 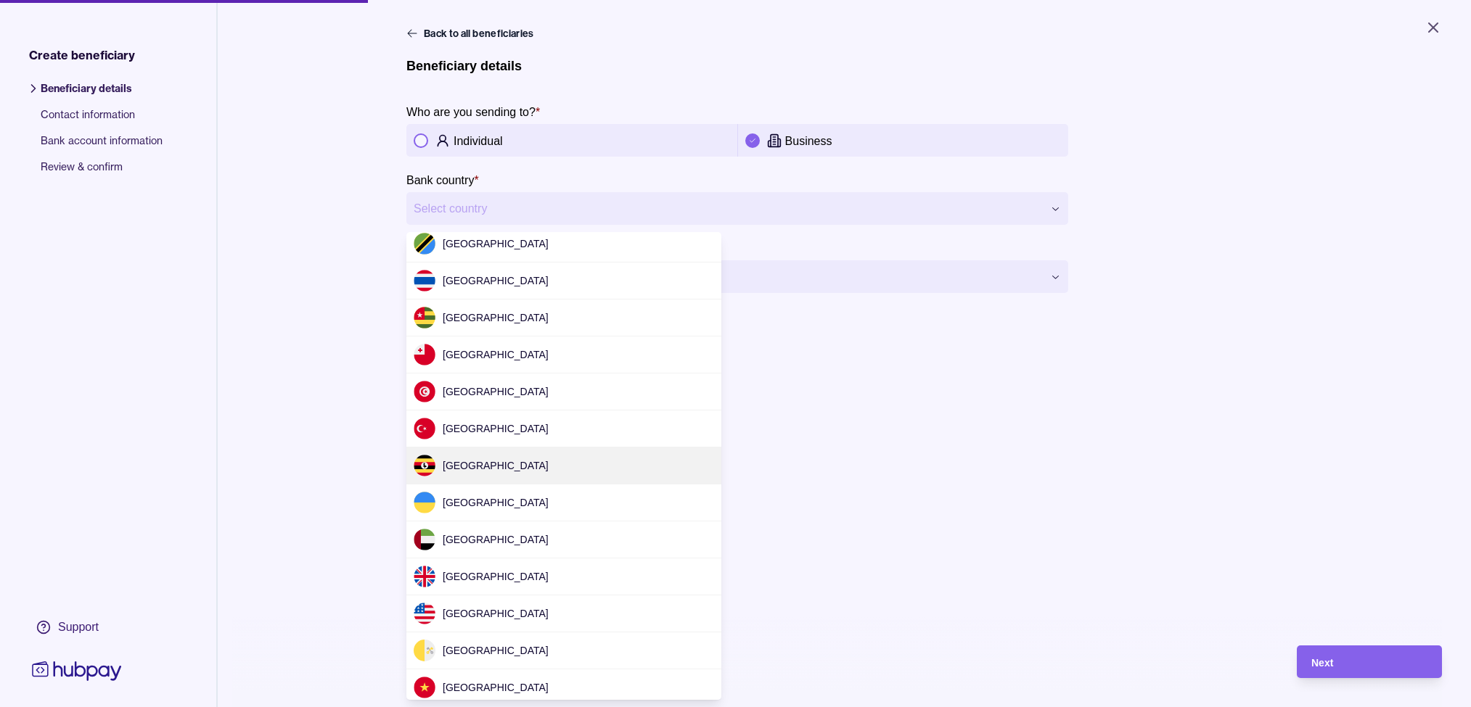 I want to click on span: Next, so click(x=1322, y=663).